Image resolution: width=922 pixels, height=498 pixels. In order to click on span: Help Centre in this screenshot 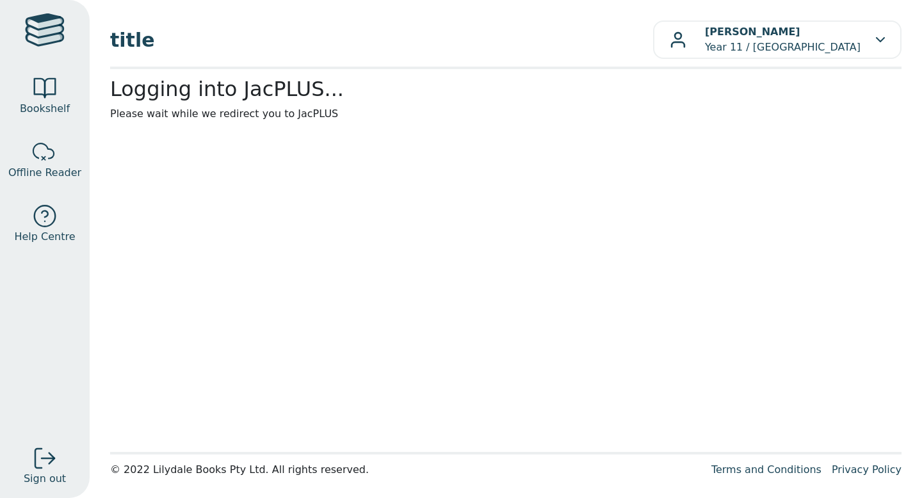, I will do `click(44, 237)`.